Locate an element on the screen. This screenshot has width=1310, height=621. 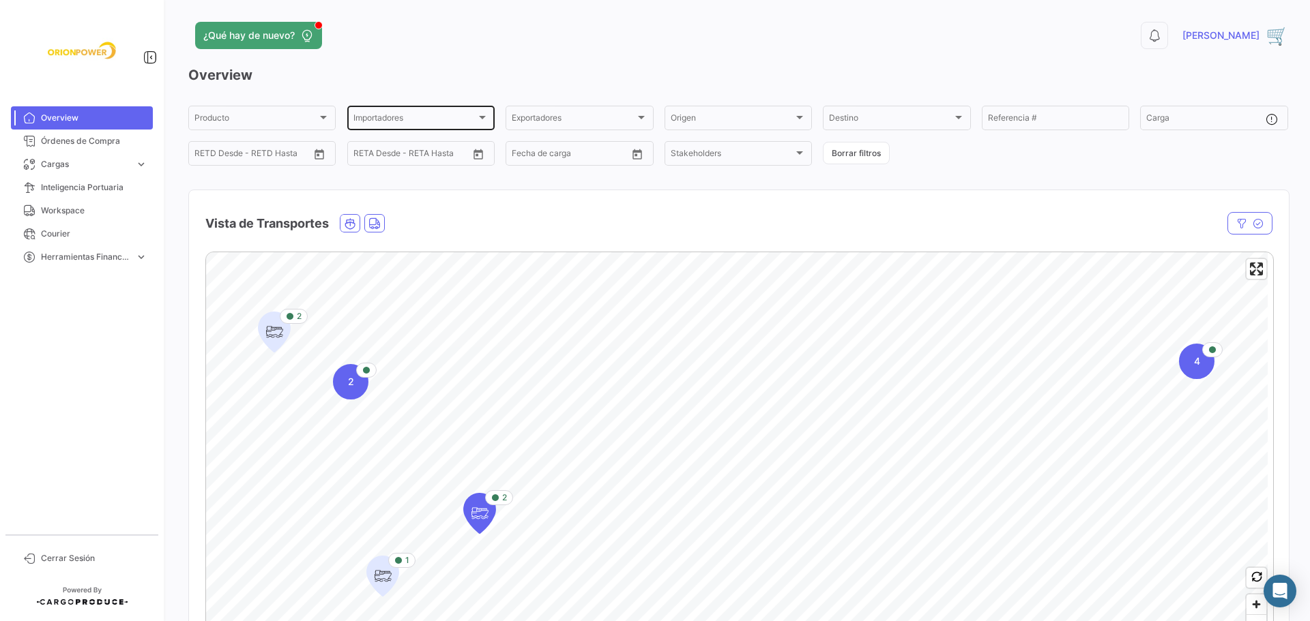
button: Zoom in is located at coordinates (1256, 604).